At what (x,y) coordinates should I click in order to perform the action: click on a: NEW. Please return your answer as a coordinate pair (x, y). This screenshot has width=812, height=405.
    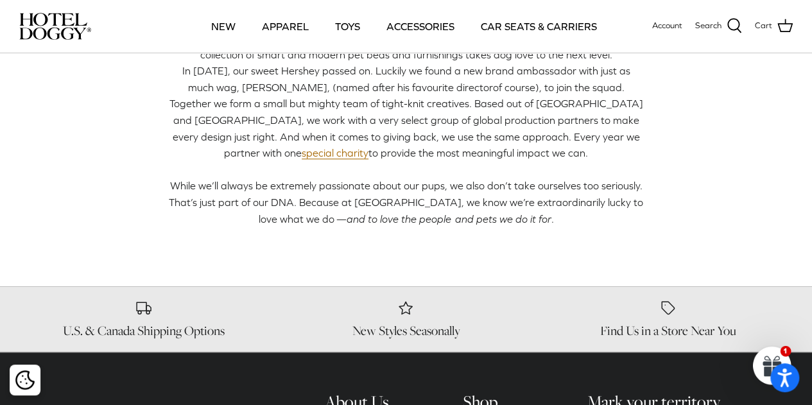
    Looking at the image, I should click on (223, 26).